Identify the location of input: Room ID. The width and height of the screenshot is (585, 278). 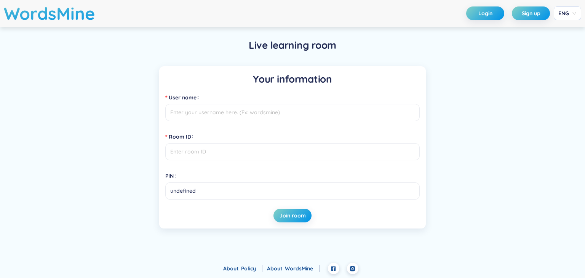
(292, 152).